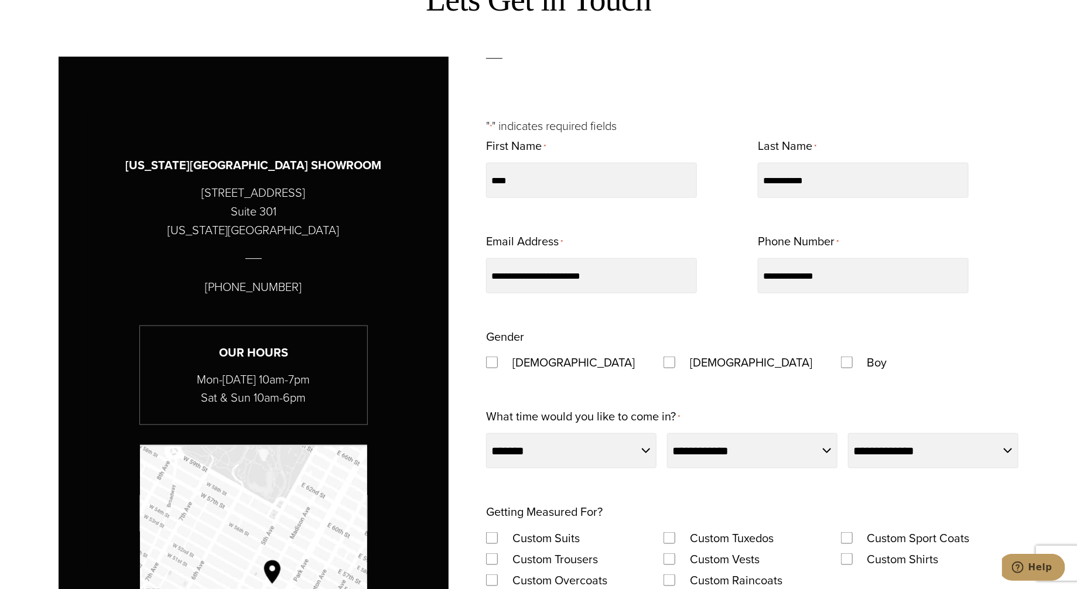 The image size is (1077, 589). Describe the element at coordinates (546, 538) in the screenshot. I see `label: Custom Suits` at that location.